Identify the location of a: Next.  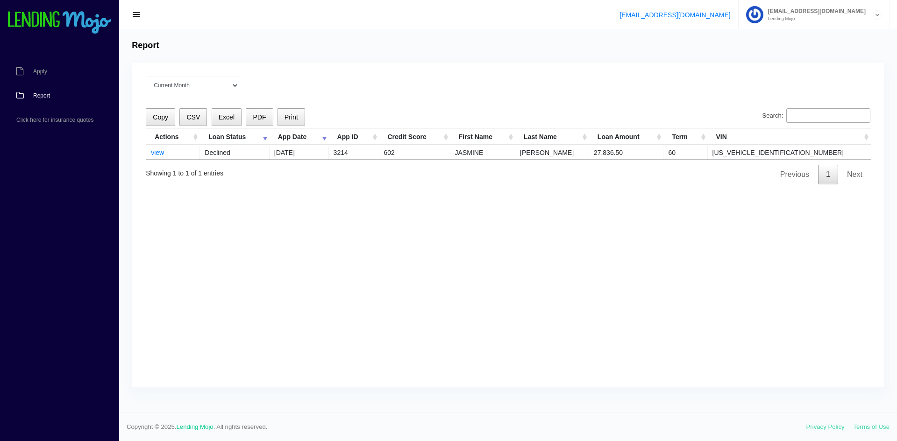
(854, 175).